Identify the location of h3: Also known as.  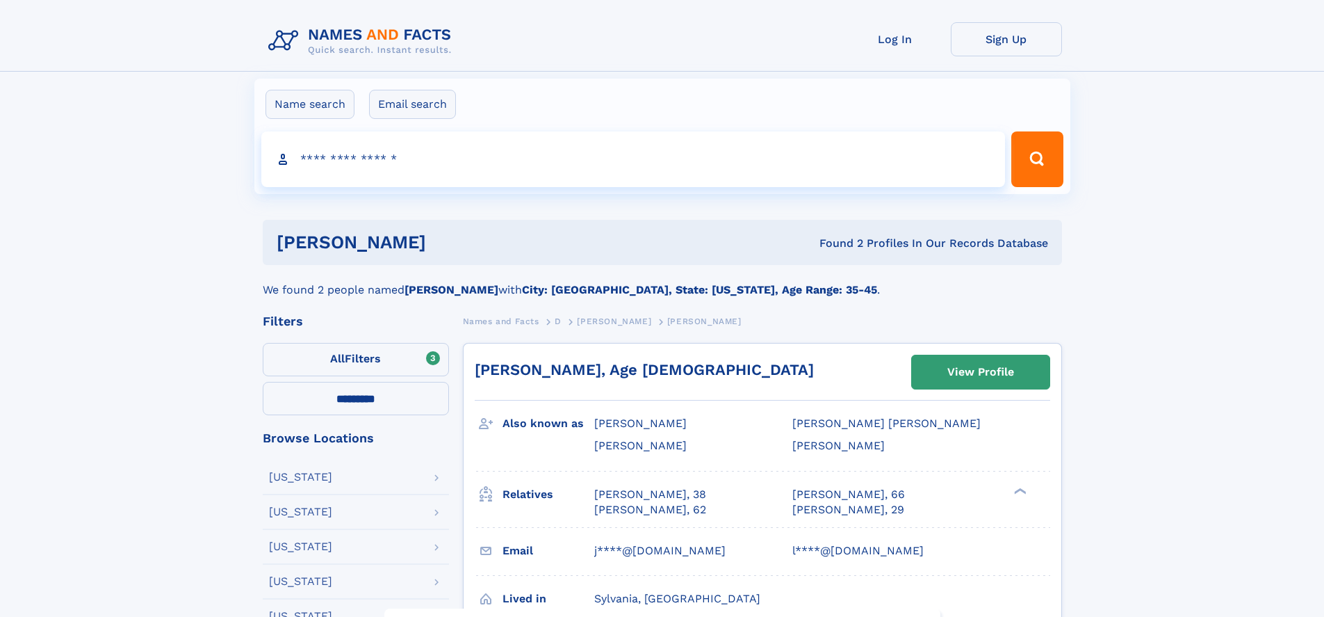
(548, 423).